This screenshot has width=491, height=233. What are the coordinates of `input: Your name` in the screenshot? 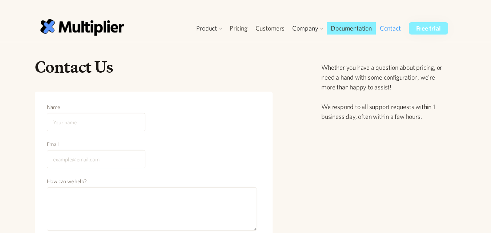 It's located at (96, 122).